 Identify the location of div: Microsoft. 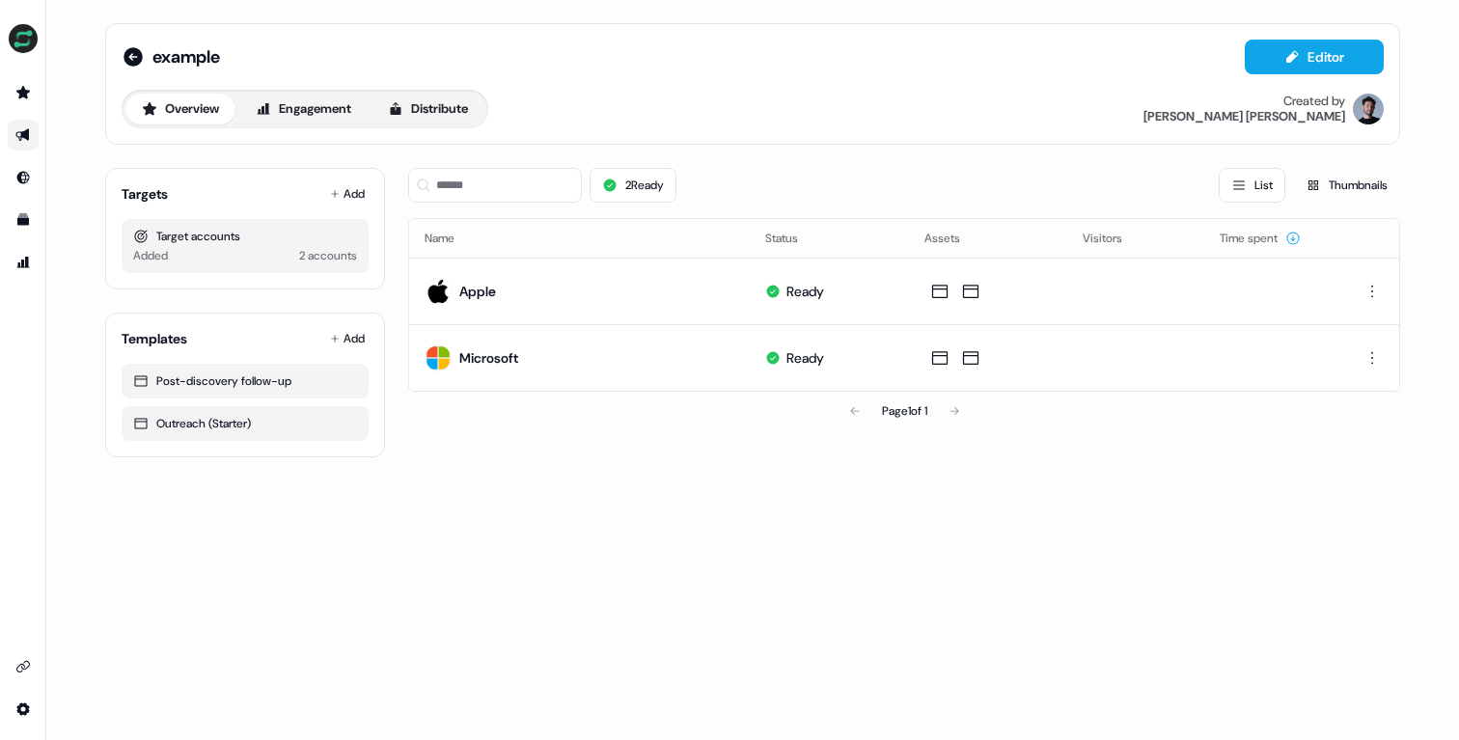
(488, 358).